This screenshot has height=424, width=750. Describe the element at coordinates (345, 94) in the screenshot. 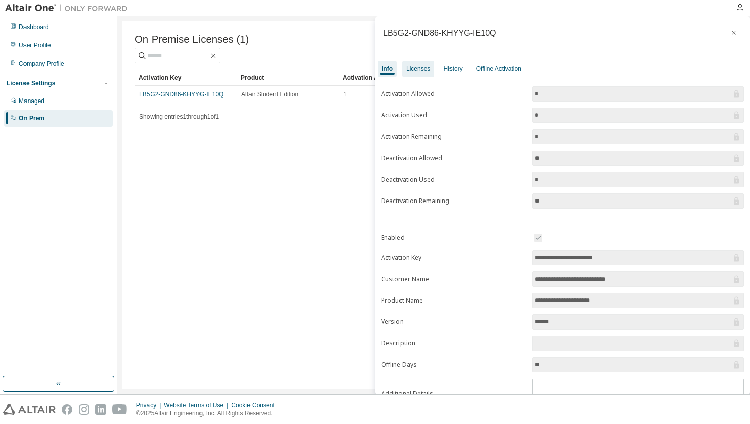

I see `span: 1` at that location.